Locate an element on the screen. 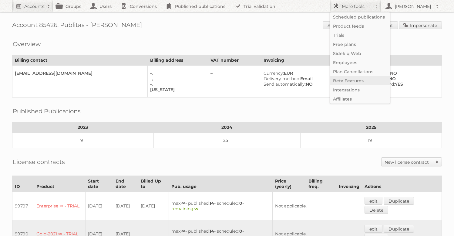  td: Enterprise ∞ - TRIAL is located at coordinates (60, 206).